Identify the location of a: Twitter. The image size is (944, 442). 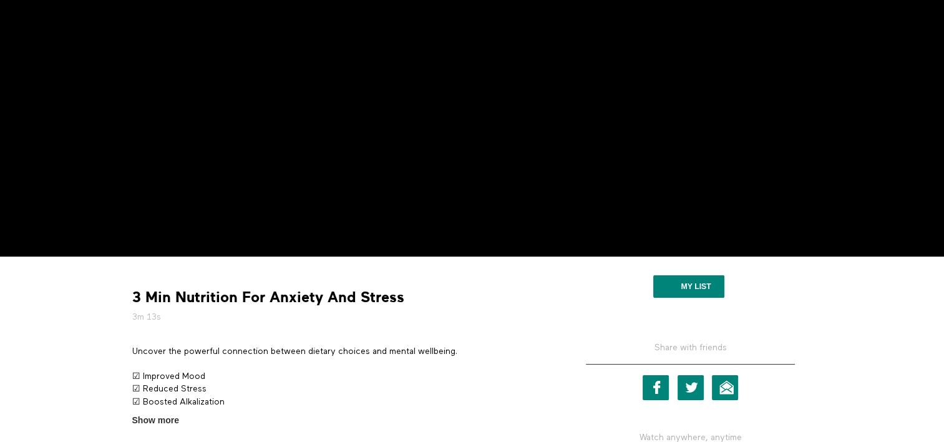
(691, 387).